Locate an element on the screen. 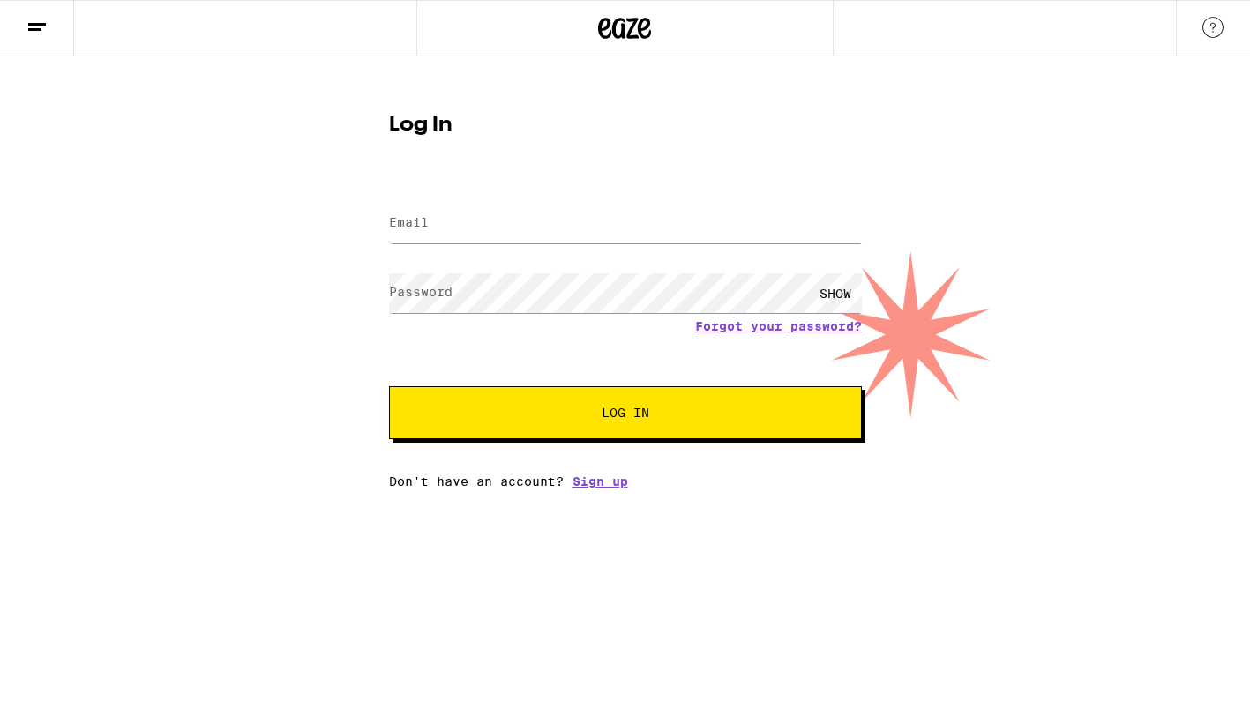 Image resolution: width=1250 pixels, height=701 pixels. span: Log In is located at coordinates (626, 413).